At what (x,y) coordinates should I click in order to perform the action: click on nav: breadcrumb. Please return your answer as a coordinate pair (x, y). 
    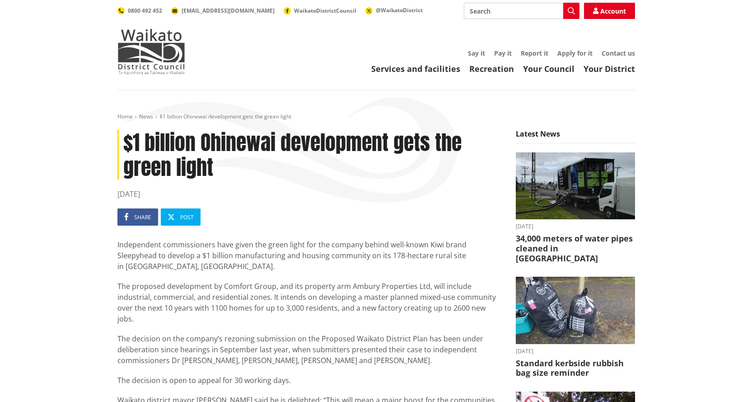
    Looking at the image, I should click on (376, 117).